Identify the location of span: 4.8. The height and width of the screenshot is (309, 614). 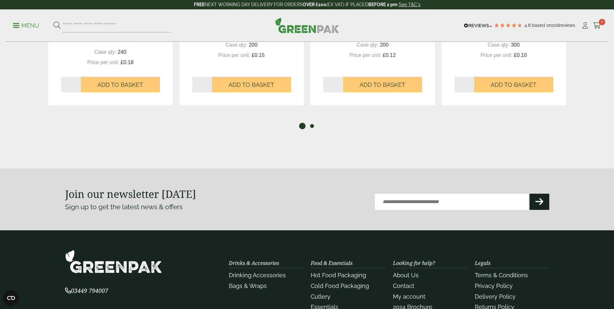
(528, 25).